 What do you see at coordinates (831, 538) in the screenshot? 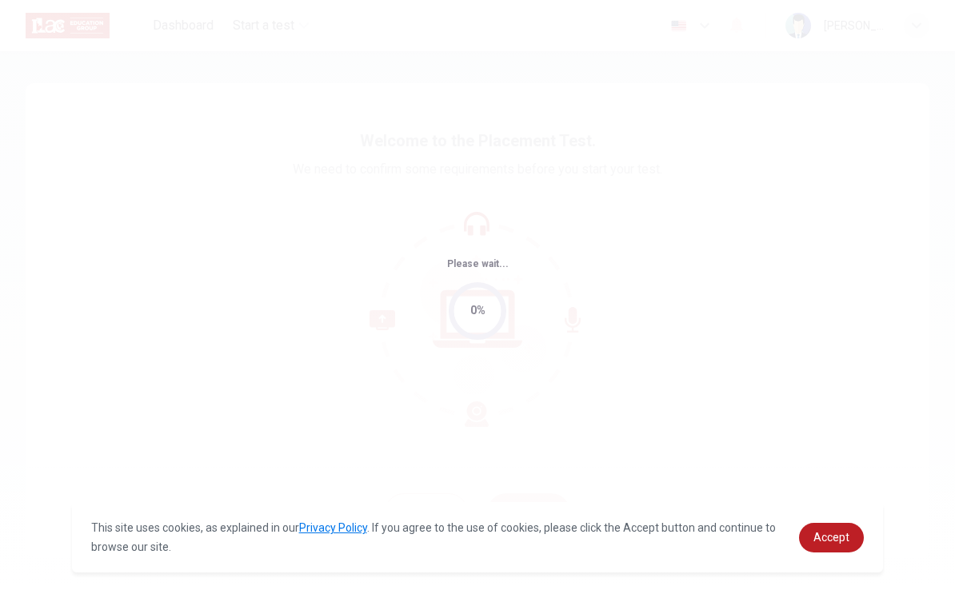
I see `a: dismiss cookie message` at bounding box center [831, 538].